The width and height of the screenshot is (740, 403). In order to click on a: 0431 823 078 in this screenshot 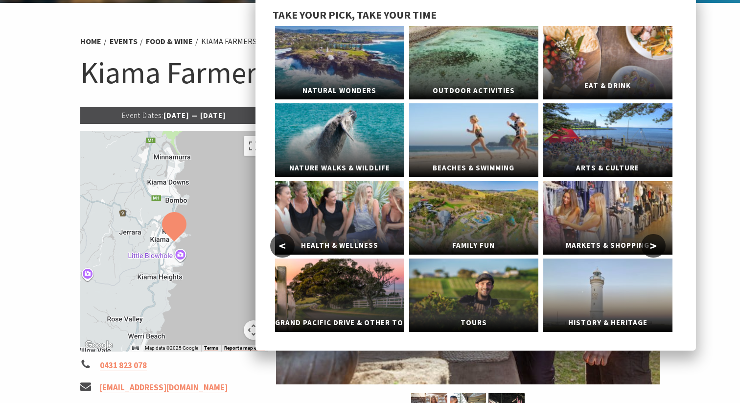, I will do `click(123, 365)`.